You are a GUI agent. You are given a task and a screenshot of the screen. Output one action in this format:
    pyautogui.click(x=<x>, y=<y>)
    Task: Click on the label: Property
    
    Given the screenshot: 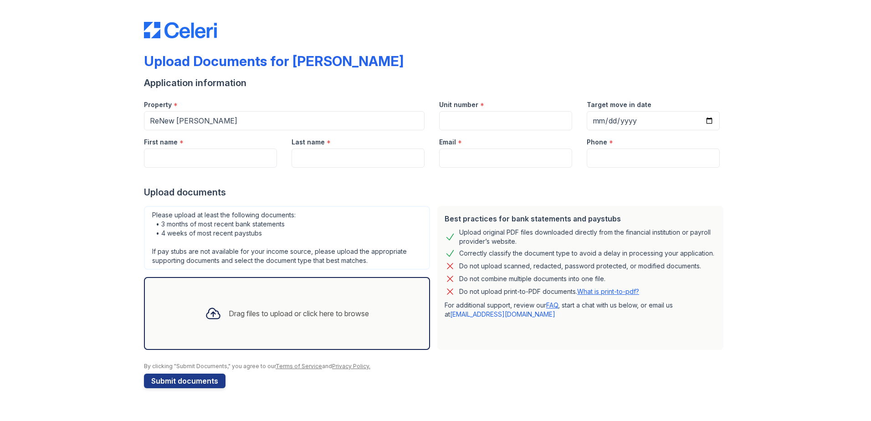 What is the action you would take?
    pyautogui.click(x=158, y=105)
    